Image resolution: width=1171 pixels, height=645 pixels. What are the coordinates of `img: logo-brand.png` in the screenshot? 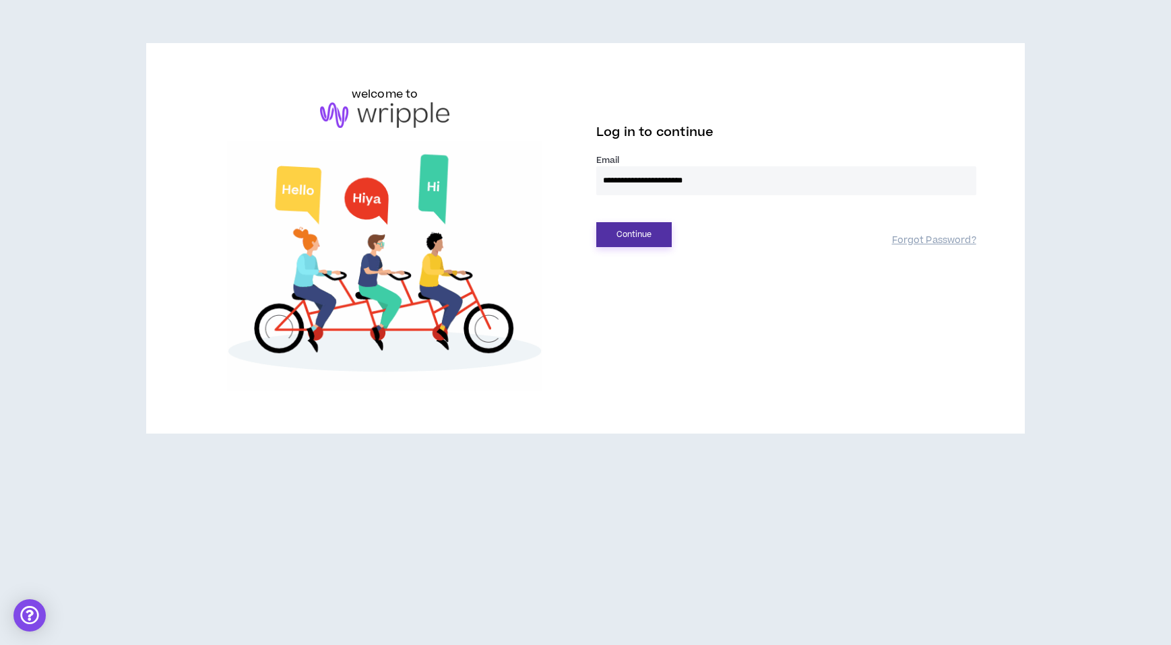 It's located at (385, 115).